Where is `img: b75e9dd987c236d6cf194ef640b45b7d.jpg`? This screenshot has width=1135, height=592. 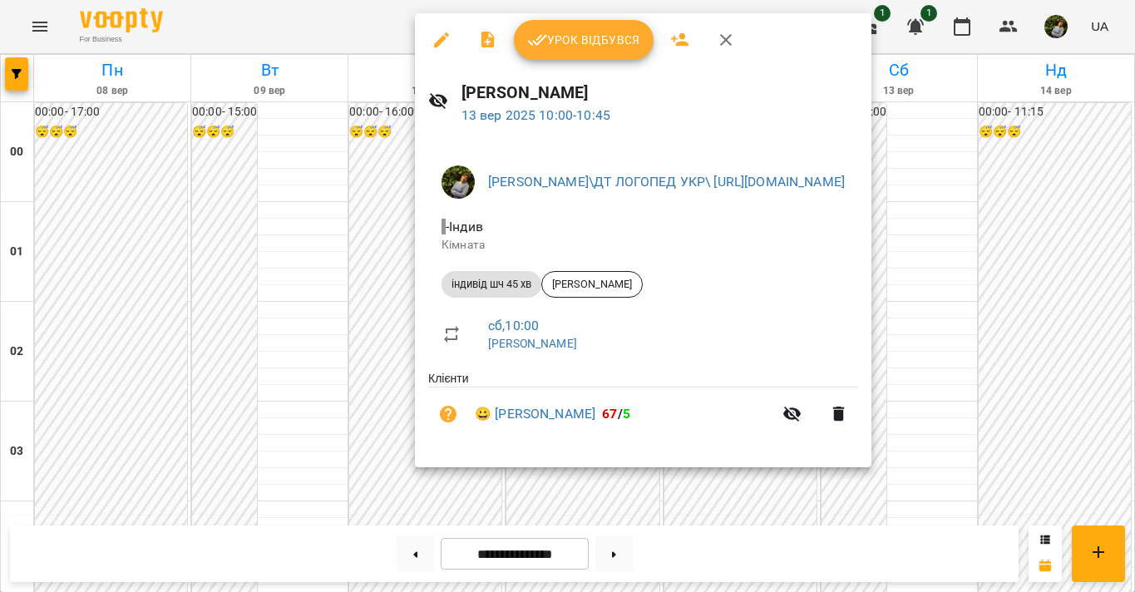 img: b75e9dd987c236d6cf194ef640b45b7d.jpg is located at coordinates (458, 182).